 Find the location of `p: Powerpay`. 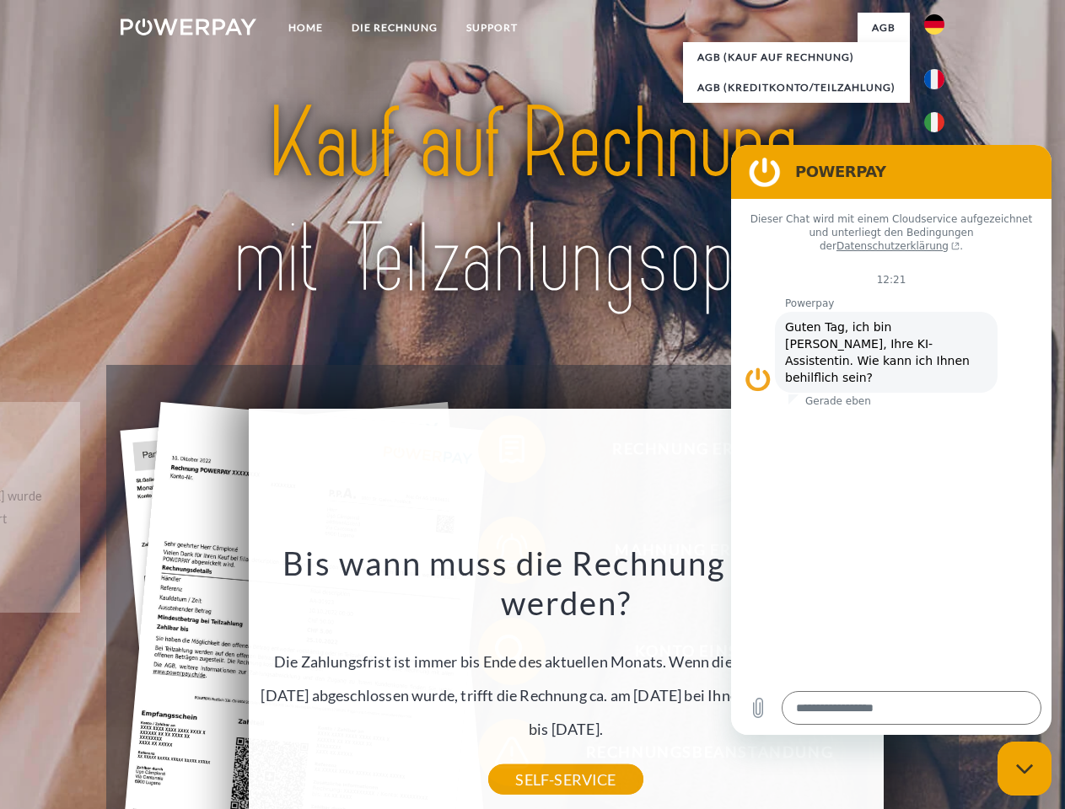

p: Powerpay is located at coordinates (187, 159).